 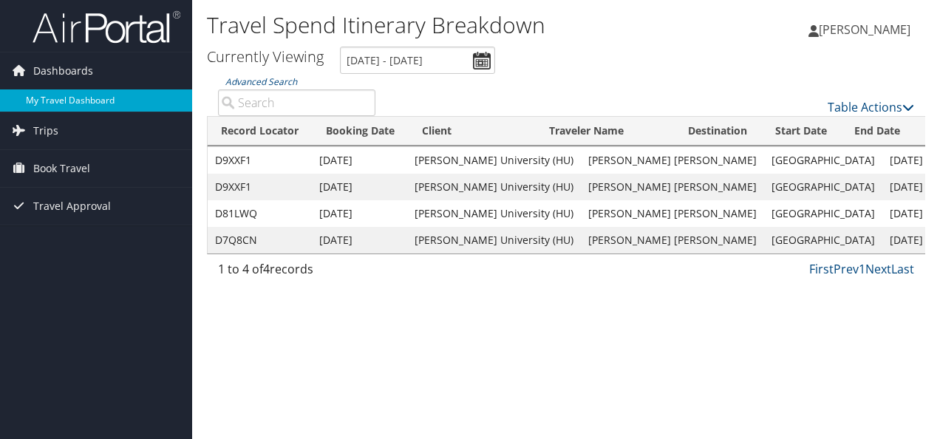 What do you see at coordinates (106, 27) in the screenshot?
I see `img: airportal-logo.png` at bounding box center [106, 27].